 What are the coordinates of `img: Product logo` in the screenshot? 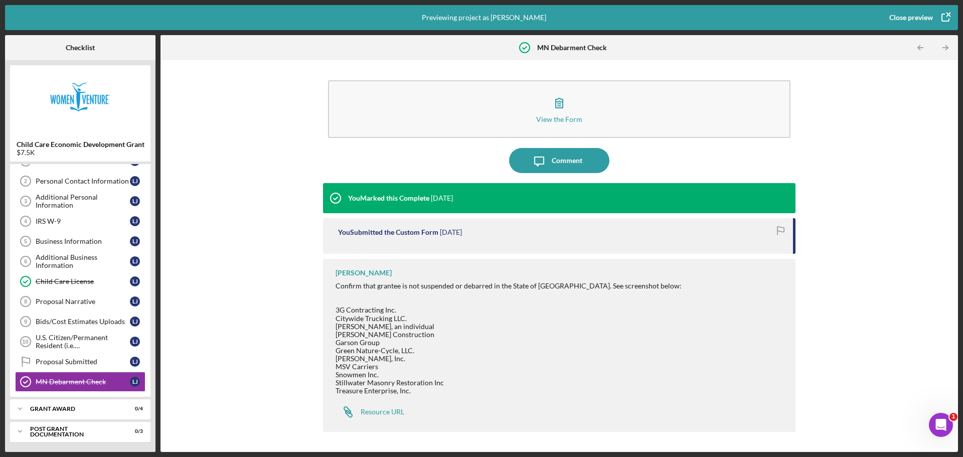 It's located at (80, 100).